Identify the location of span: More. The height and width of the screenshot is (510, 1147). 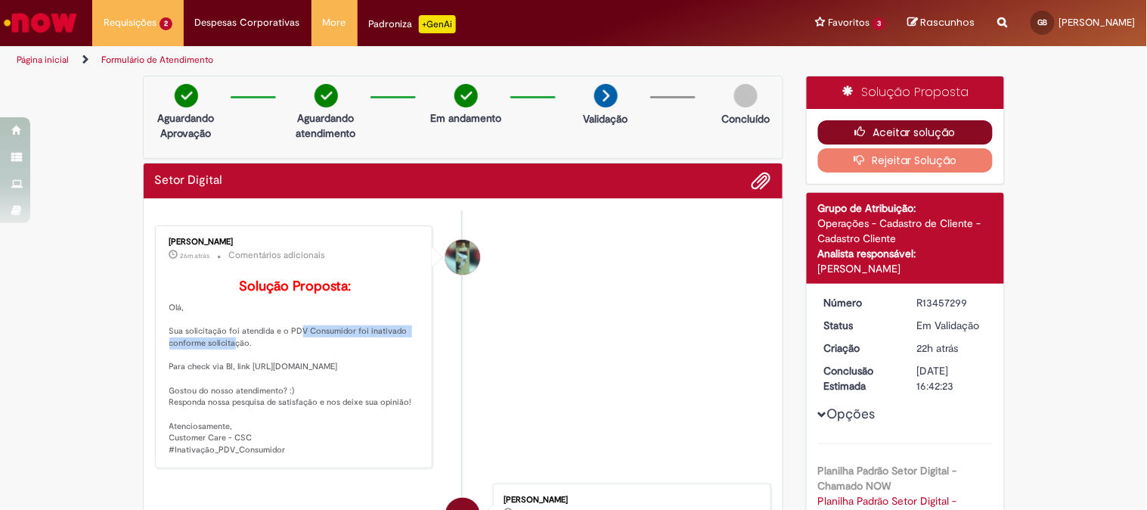
(334, 23).